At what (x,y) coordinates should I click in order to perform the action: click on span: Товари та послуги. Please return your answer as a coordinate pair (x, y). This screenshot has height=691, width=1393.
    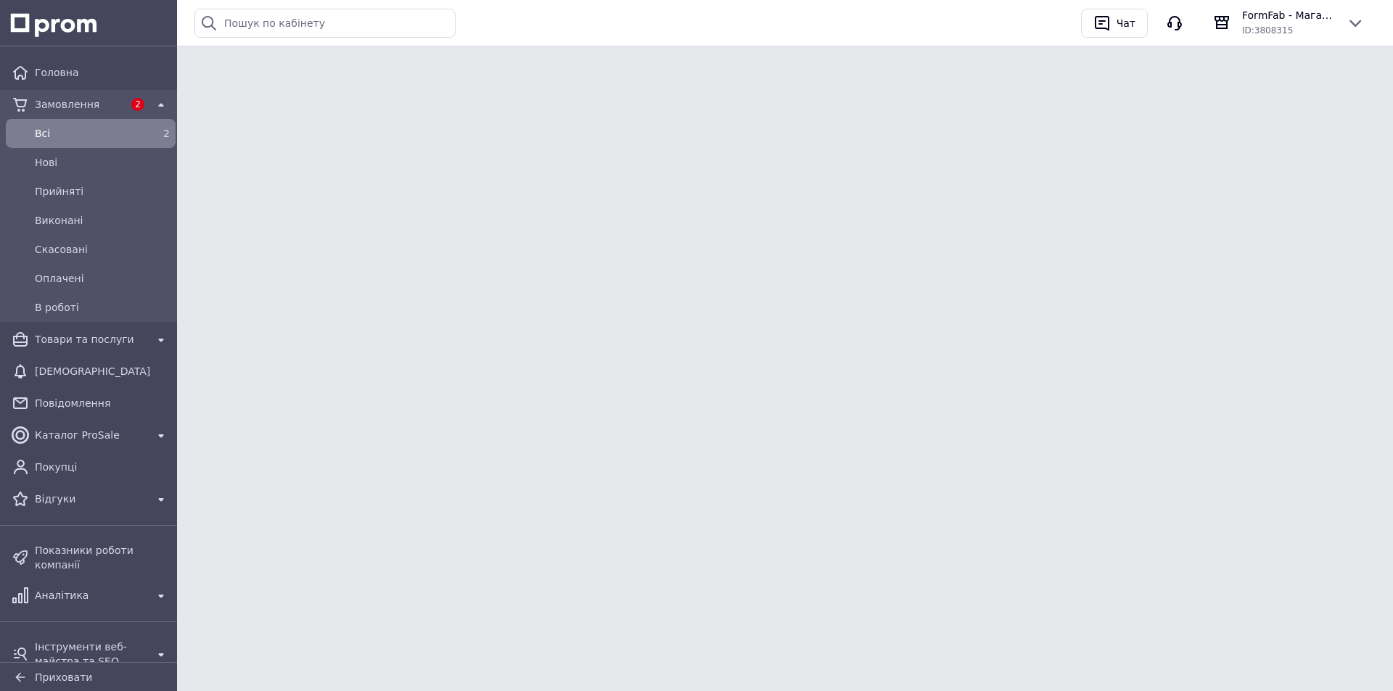
    Looking at the image, I should click on (91, 339).